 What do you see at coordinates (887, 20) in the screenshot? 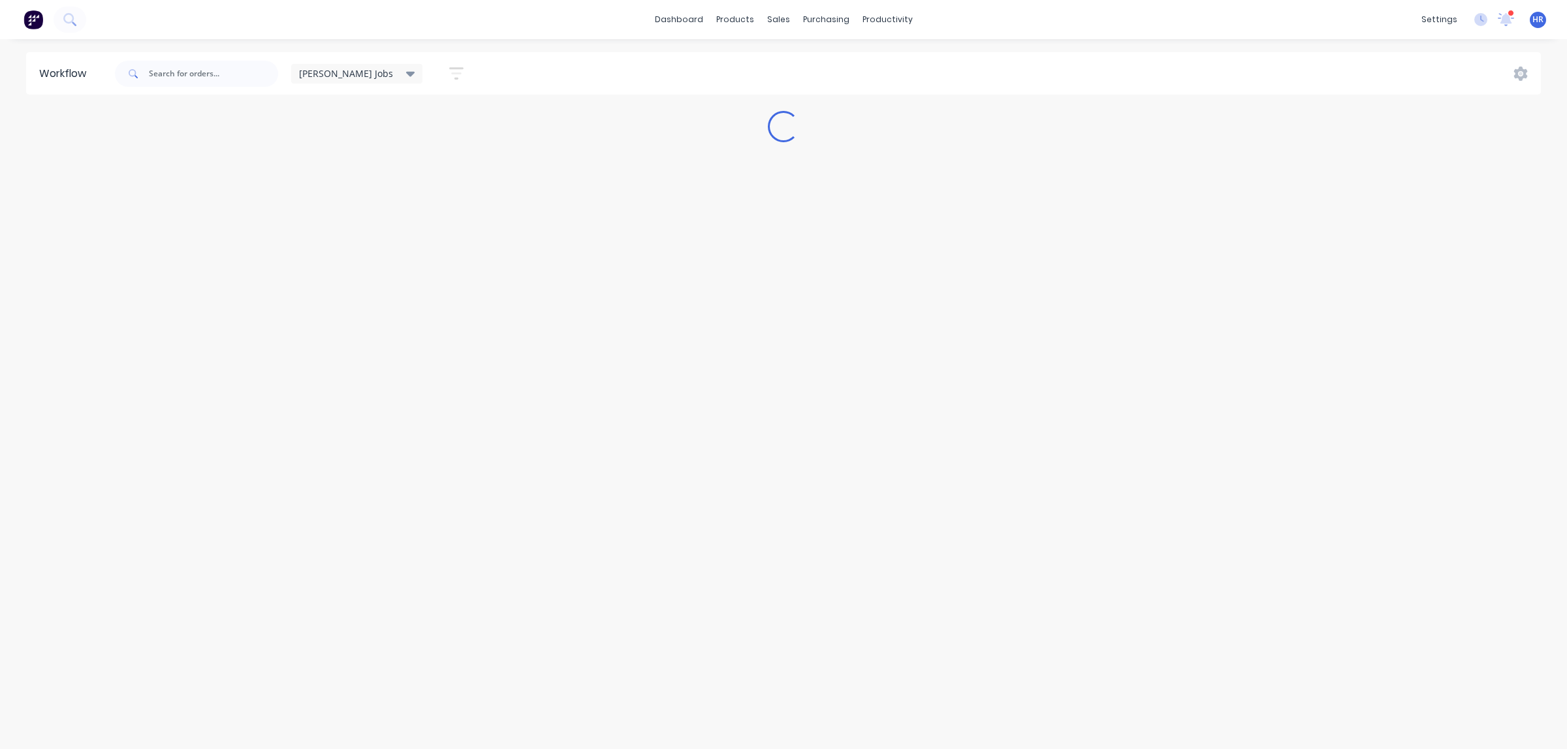
I see `div: productivity` at bounding box center [887, 20].